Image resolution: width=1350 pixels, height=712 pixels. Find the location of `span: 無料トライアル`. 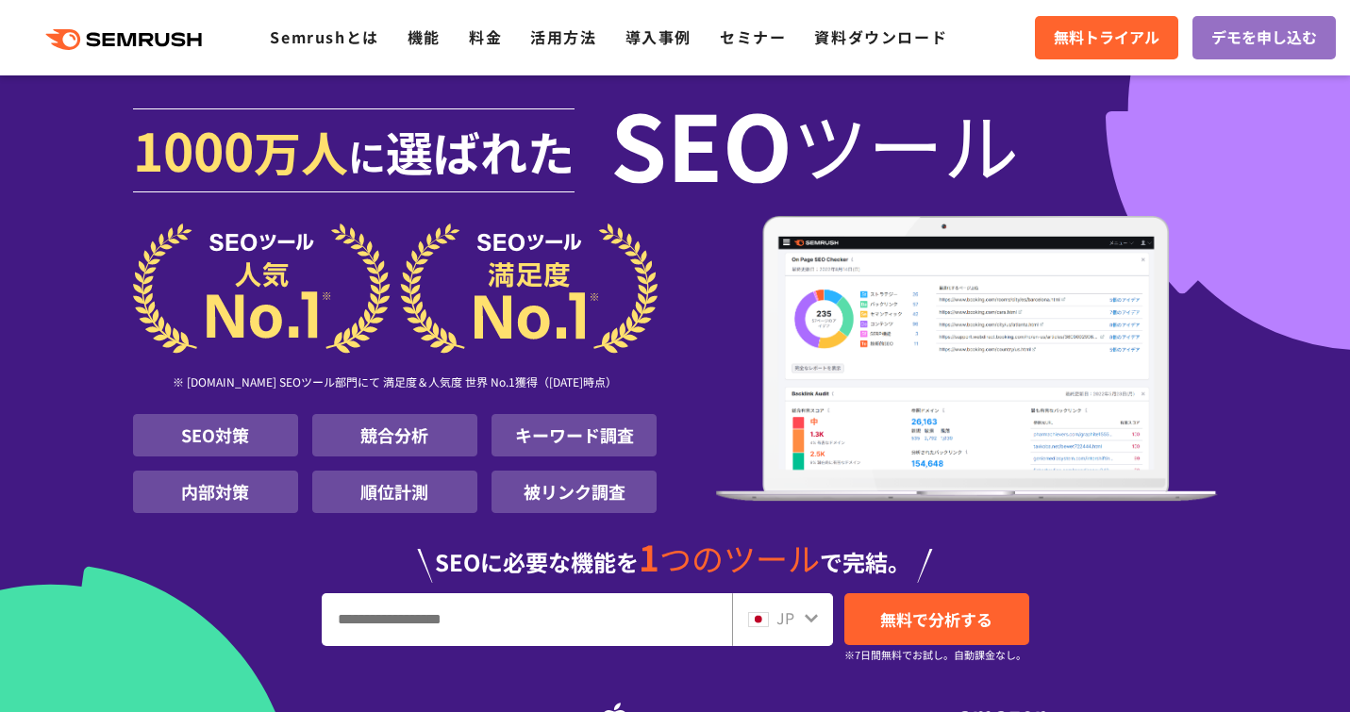

span: 無料トライアル is located at coordinates (1107, 38).